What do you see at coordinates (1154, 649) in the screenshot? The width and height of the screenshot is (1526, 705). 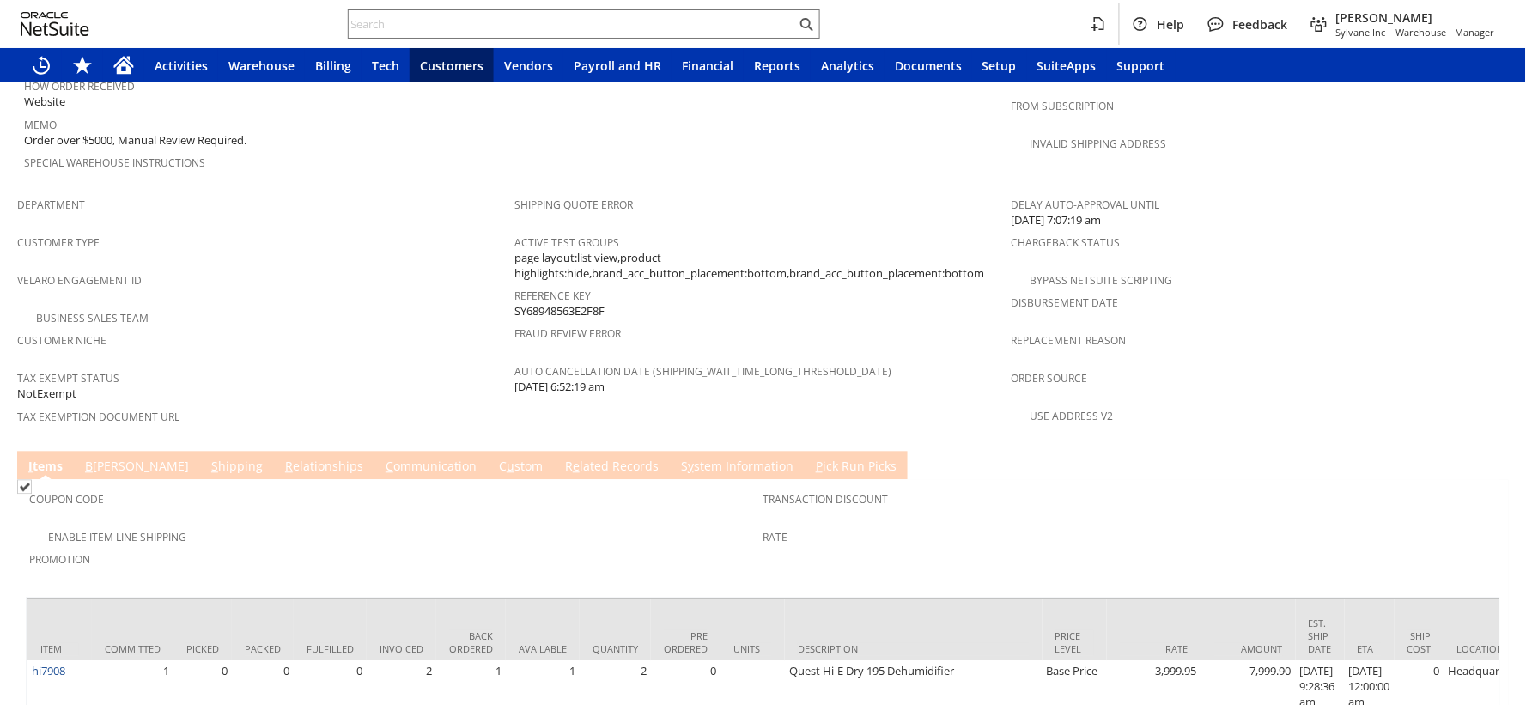 I see `div: Rate` at bounding box center [1154, 649].